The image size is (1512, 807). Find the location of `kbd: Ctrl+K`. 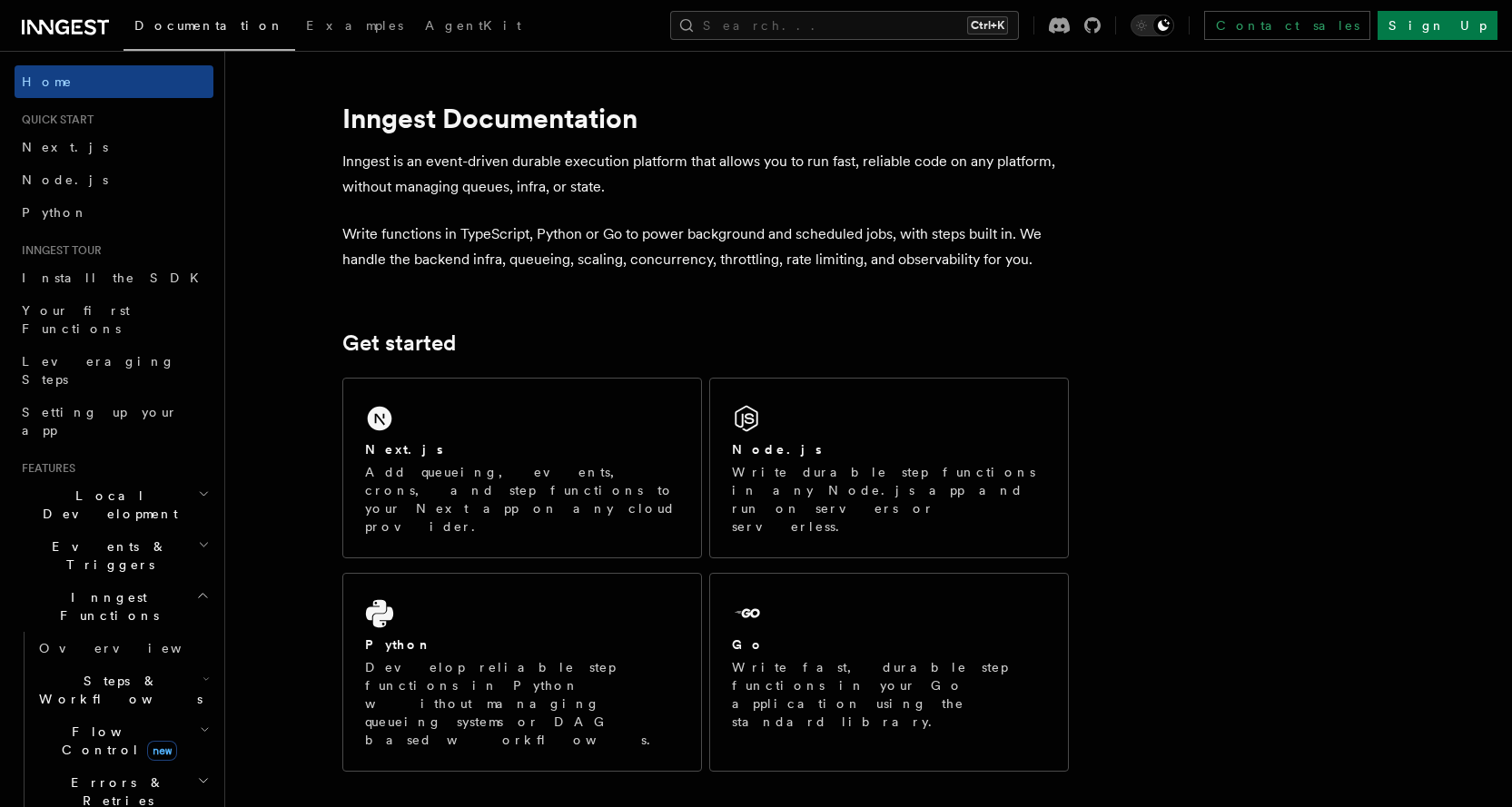

kbd: Ctrl+K is located at coordinates (987, 25).